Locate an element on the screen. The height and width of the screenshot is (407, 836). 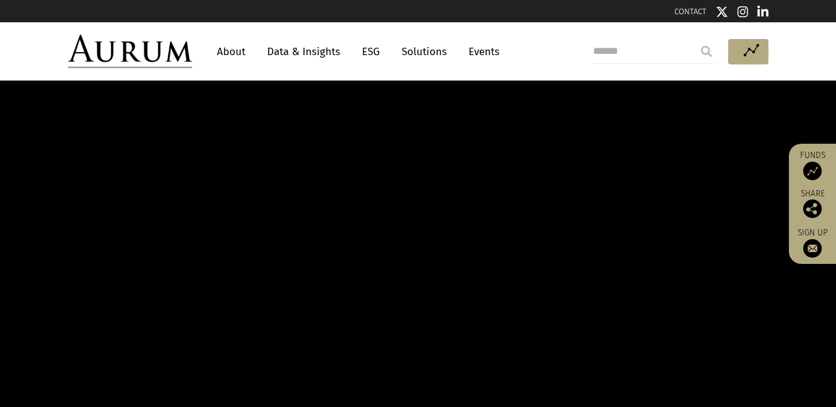
a: Events is located at coordinates (481, 51).